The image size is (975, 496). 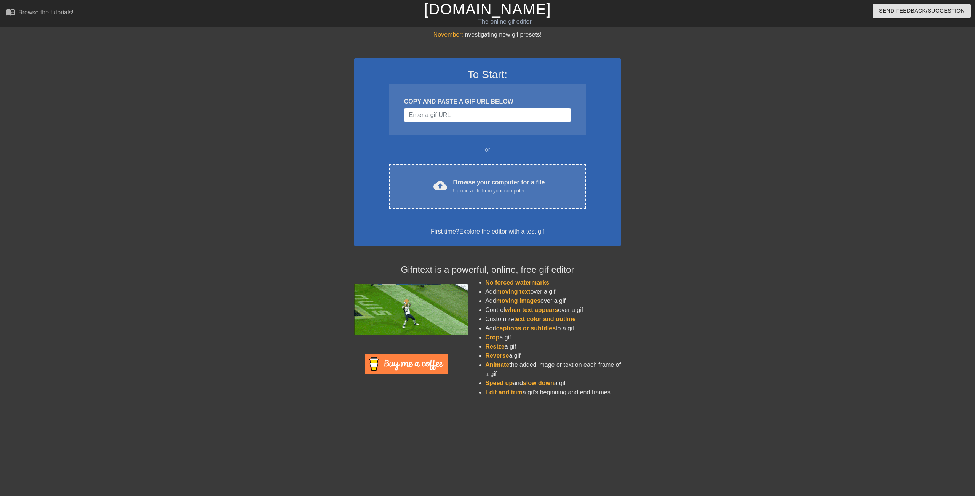 I want to click on span: Reverse, so click(x=497, y=355).